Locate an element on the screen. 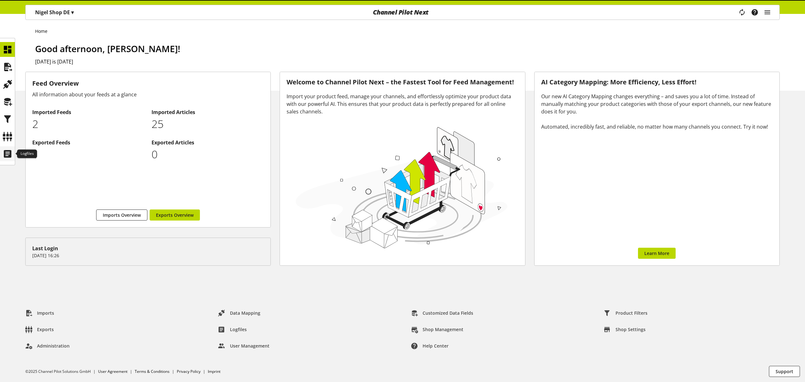  p: 25 is located at coordinates (208, 124).